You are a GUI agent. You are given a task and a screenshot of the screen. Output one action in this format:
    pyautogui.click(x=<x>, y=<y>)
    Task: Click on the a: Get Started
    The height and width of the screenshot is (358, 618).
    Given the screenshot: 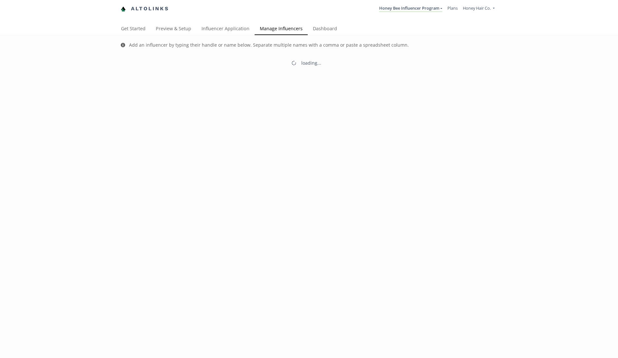 What is the action you would take?
    pyautogui.click(x=133, y=29)
    